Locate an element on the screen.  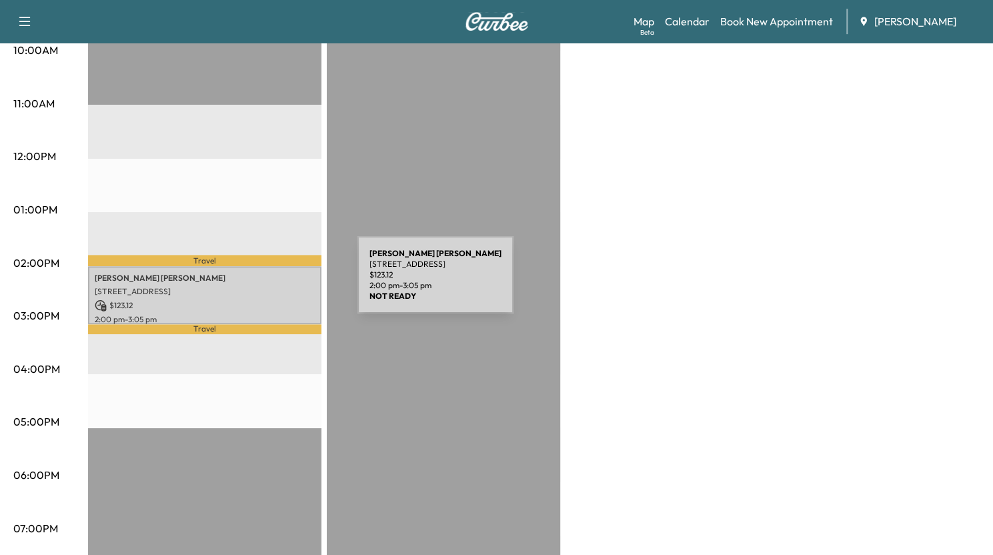
p: $ 123.12 is located at coordinates (205, 306).